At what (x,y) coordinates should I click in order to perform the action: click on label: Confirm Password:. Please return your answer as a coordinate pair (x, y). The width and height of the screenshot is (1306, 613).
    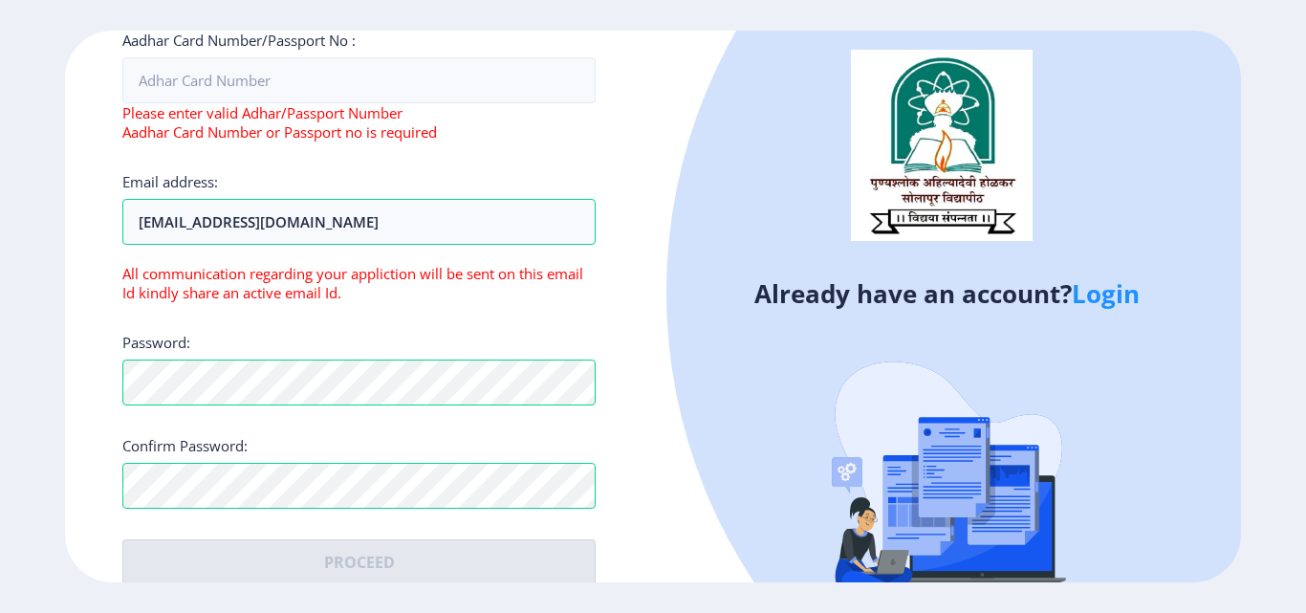
    Looking at the image, I should click on (184, 445).